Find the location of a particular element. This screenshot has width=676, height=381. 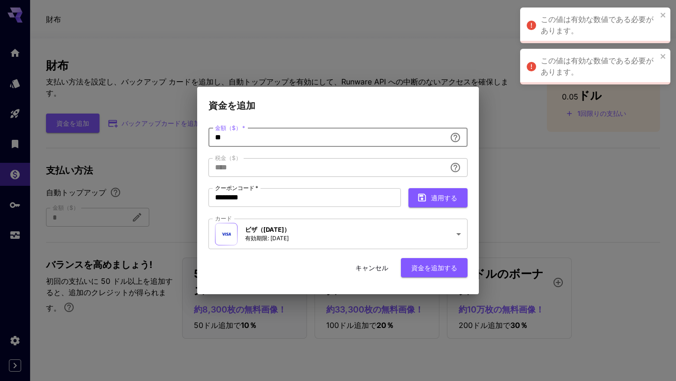

button: キャンセル is located at coordinates (372, 267).